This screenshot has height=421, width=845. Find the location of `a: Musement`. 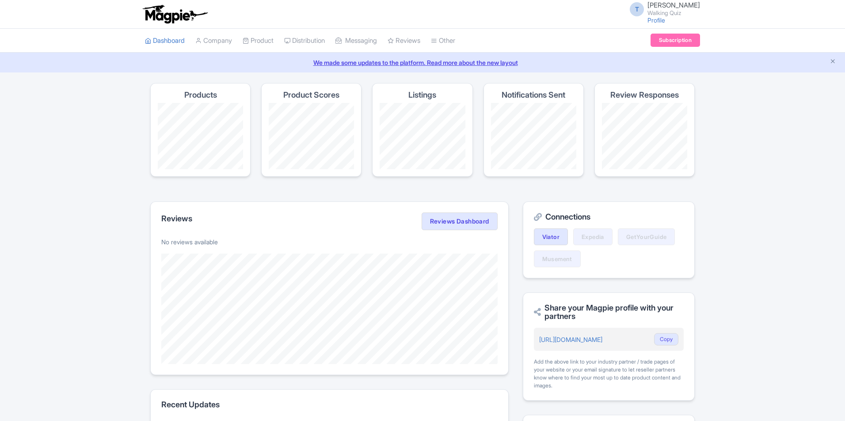

a: Musement is located at coordinates (557, 259).